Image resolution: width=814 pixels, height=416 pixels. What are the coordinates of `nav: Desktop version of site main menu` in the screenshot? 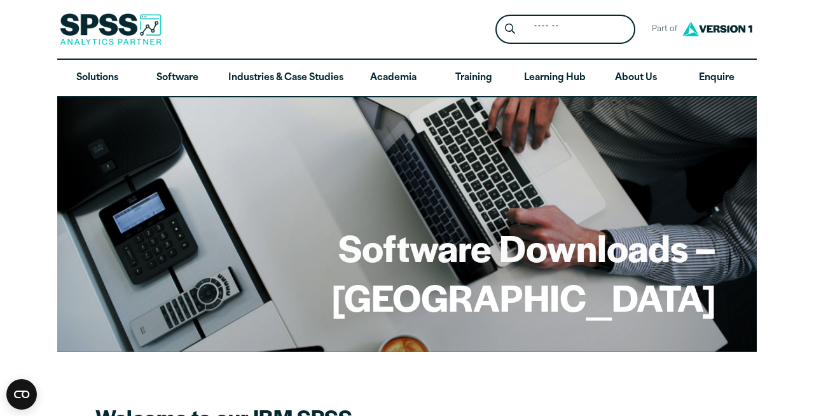 It's located at (407, 78).